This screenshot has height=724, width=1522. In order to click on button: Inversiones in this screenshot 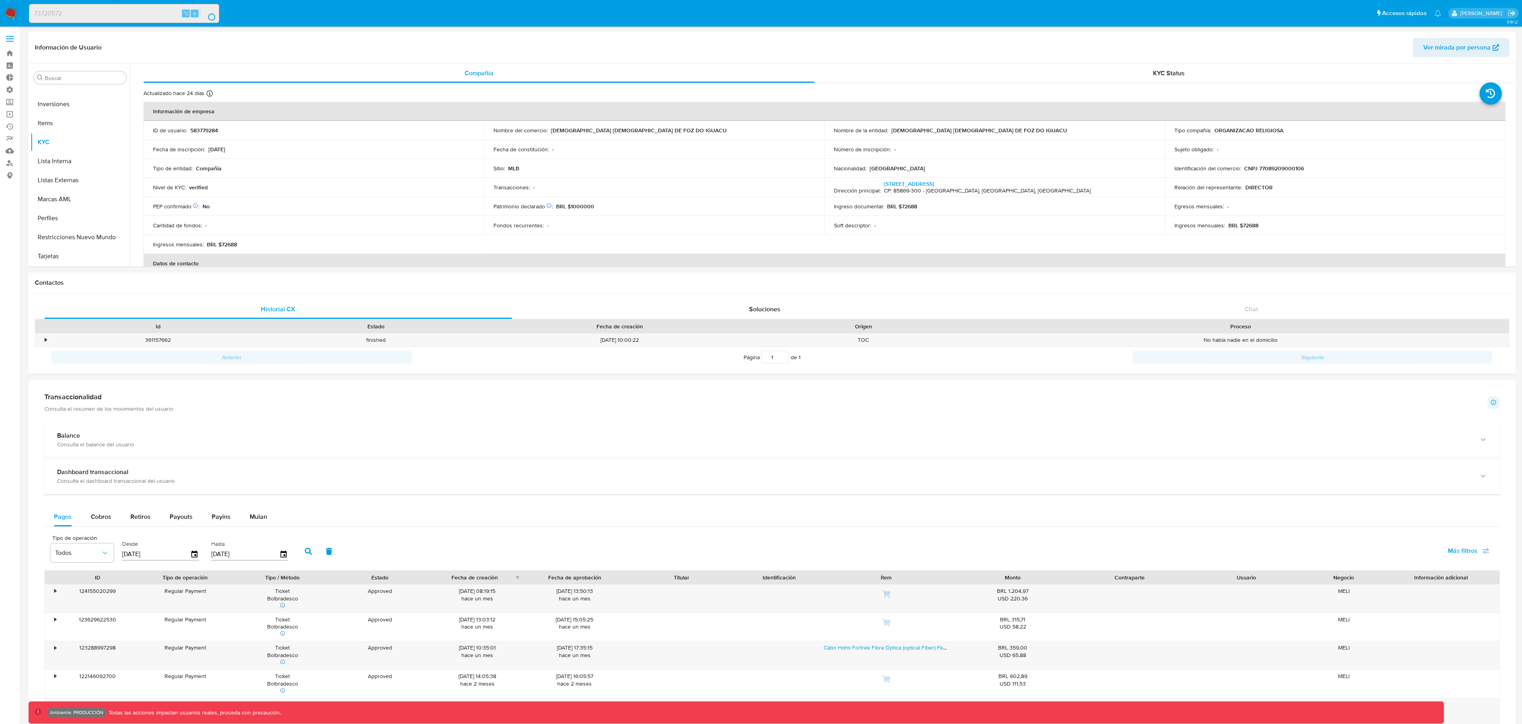, I will do `click(80, 104)`.